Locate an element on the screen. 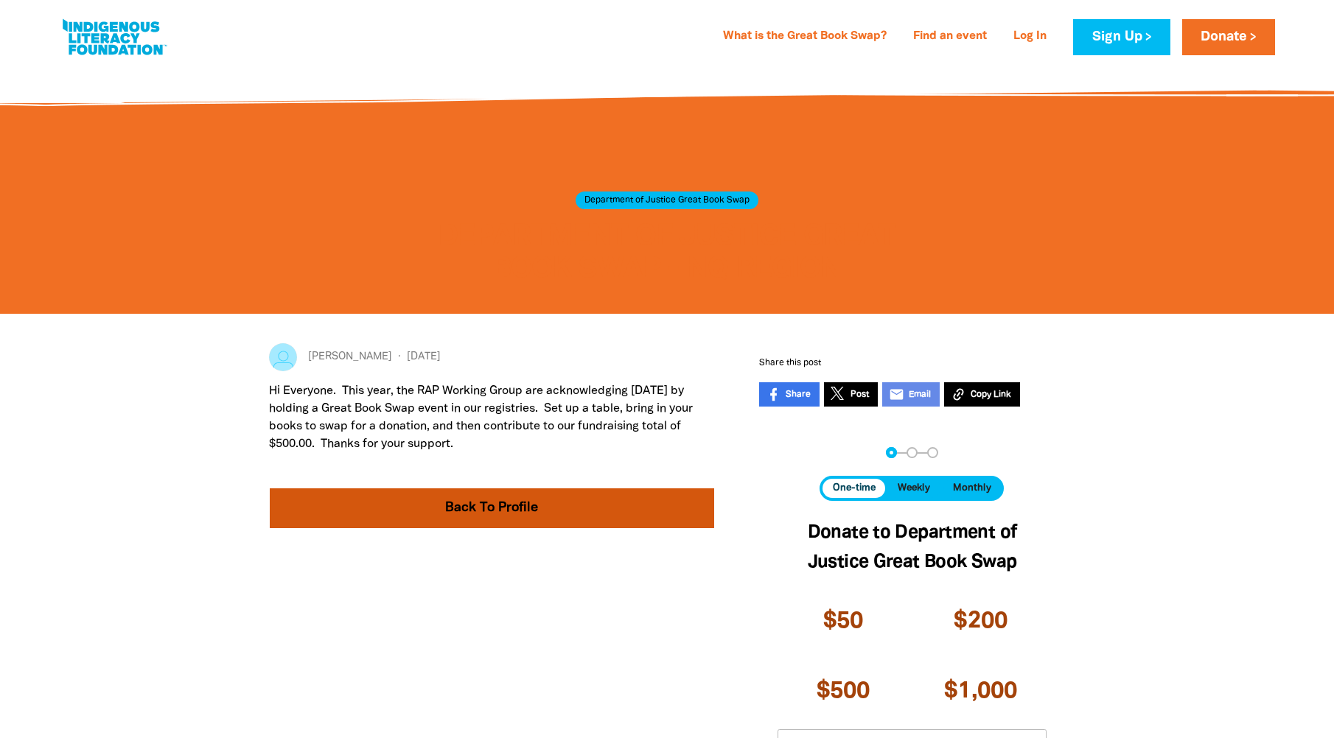 This screenshot has width=1334, height=738. a: Donate is located at coordinates (1228, 37).